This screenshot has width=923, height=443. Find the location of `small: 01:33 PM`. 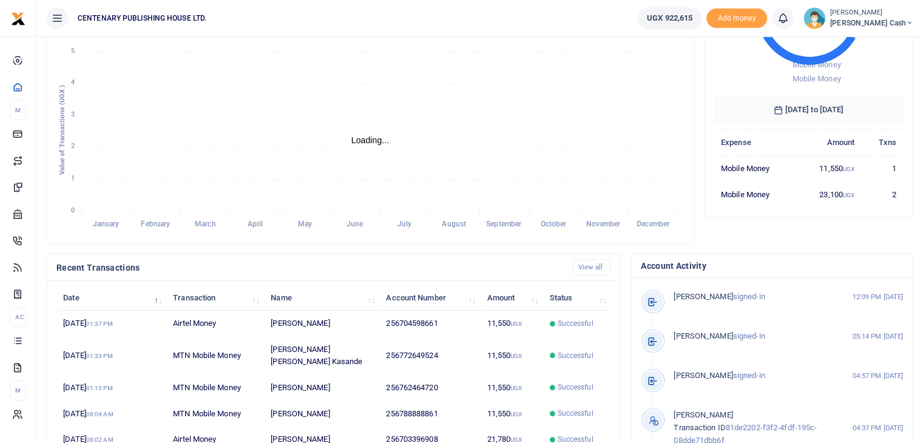

small: 01:33 PM is located at coordinates (100, 356).